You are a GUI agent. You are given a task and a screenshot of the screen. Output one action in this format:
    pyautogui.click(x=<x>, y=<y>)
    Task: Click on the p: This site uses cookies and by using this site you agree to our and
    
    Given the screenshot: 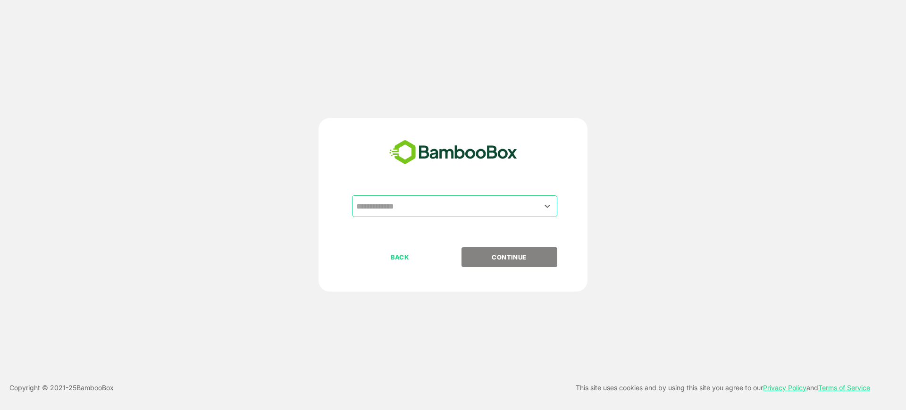 What is the action you would take?
    pyautogui.click(x=723, y=388)
    